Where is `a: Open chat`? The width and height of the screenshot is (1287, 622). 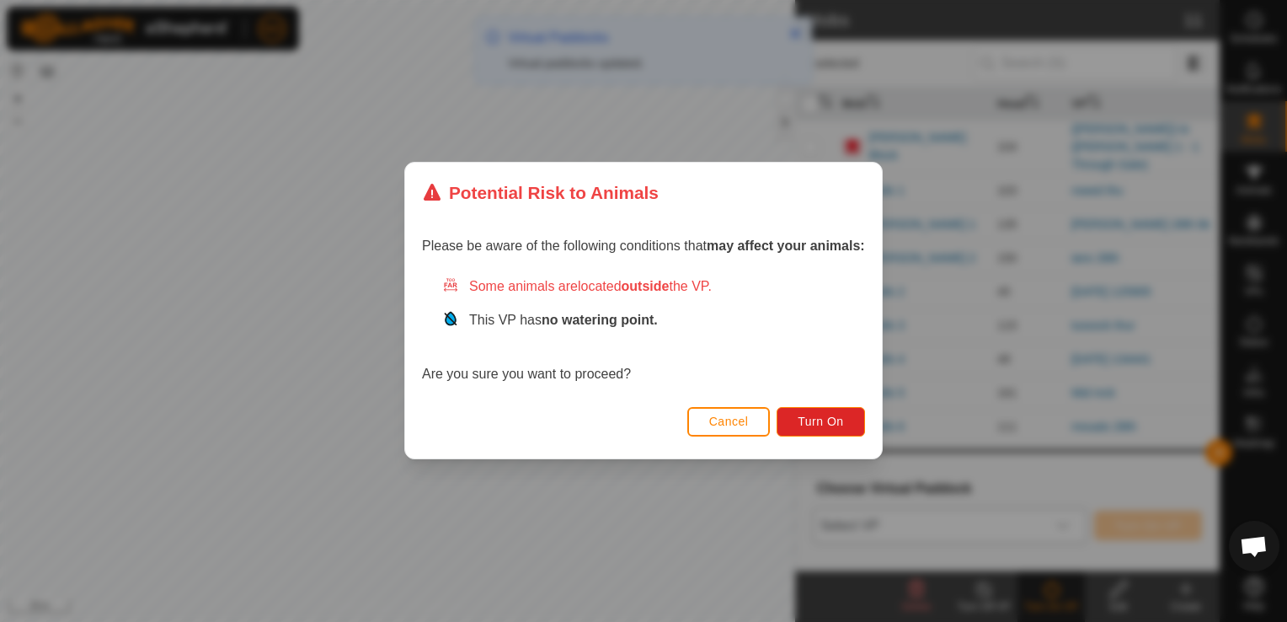 a: Open chat is located at coordinates (1254, 546).